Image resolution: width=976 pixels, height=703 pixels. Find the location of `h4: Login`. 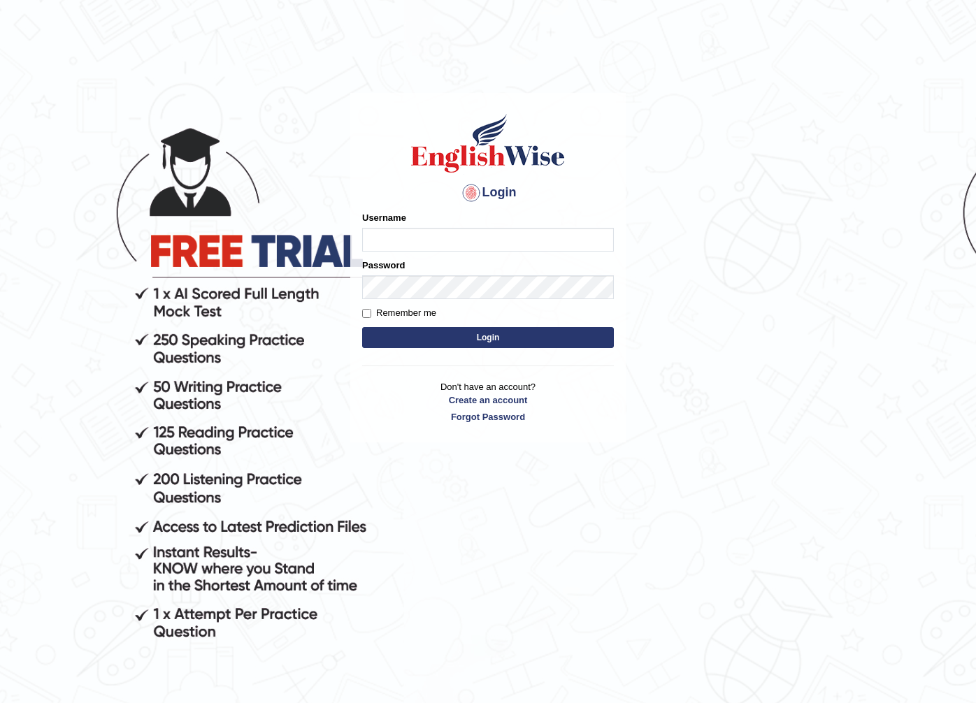

h4: Login is located at coordinates (488, 193).